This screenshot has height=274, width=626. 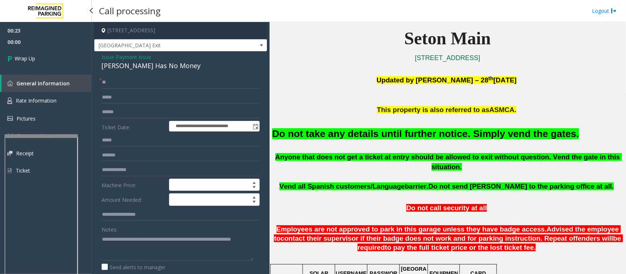 What do you see at coordinates (133, 126) in the screenshot?
I see `label: Ticket Date:` at bounding box center [133, 126].